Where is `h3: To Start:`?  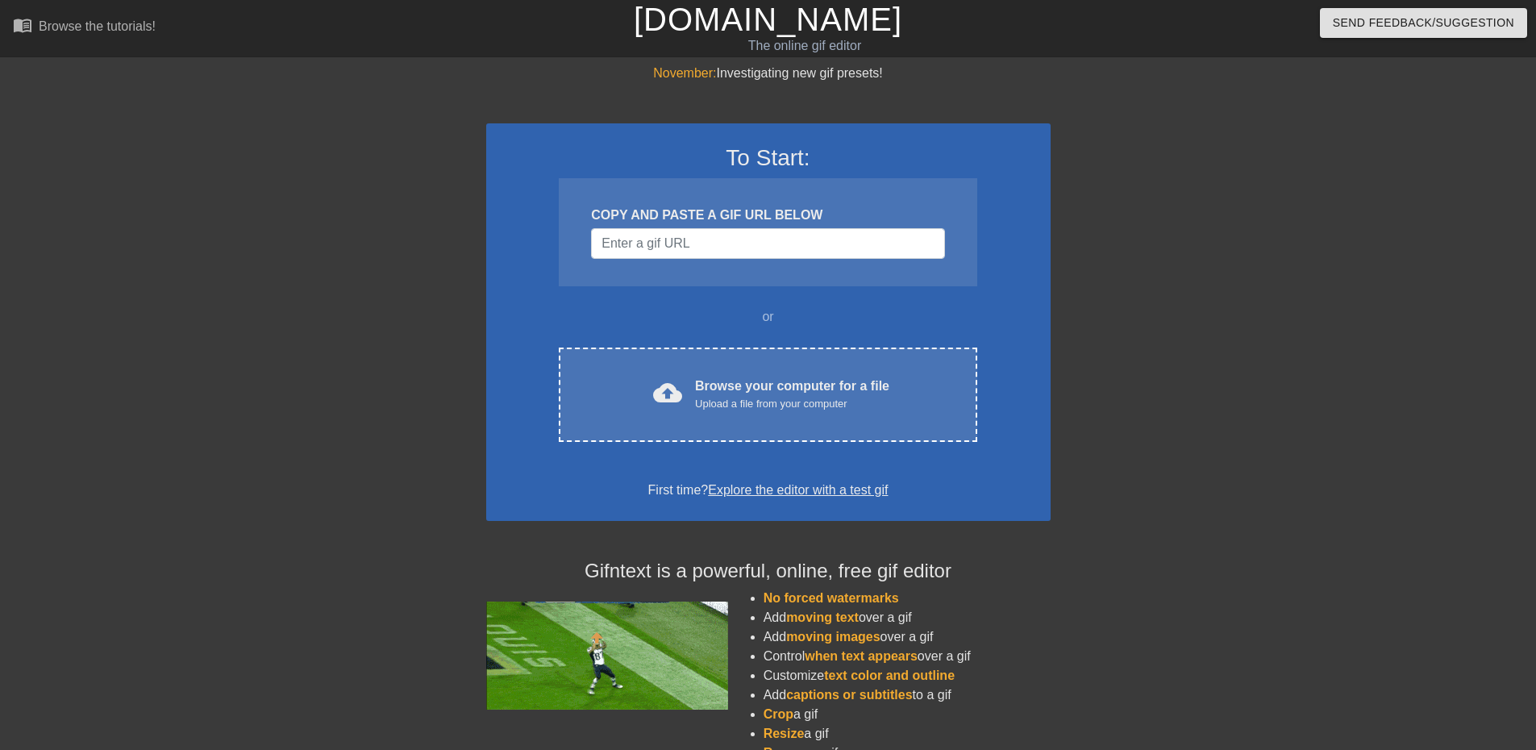 h3: To Start: is located at coordinates (768, 158).